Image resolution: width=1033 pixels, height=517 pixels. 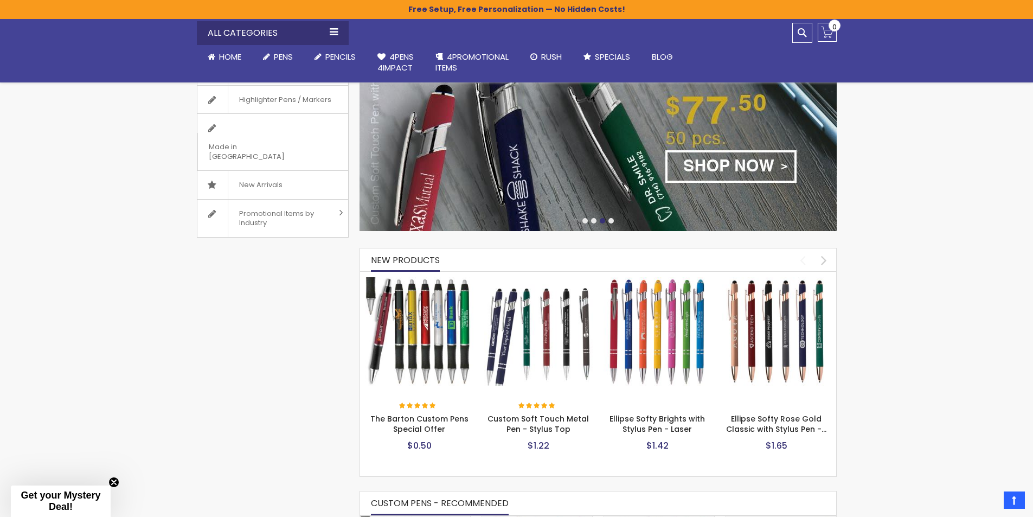 What do you see at coordinates (340, 56) in the screenshot?
I see `span: Pencils` at bounding box center [340, 56].